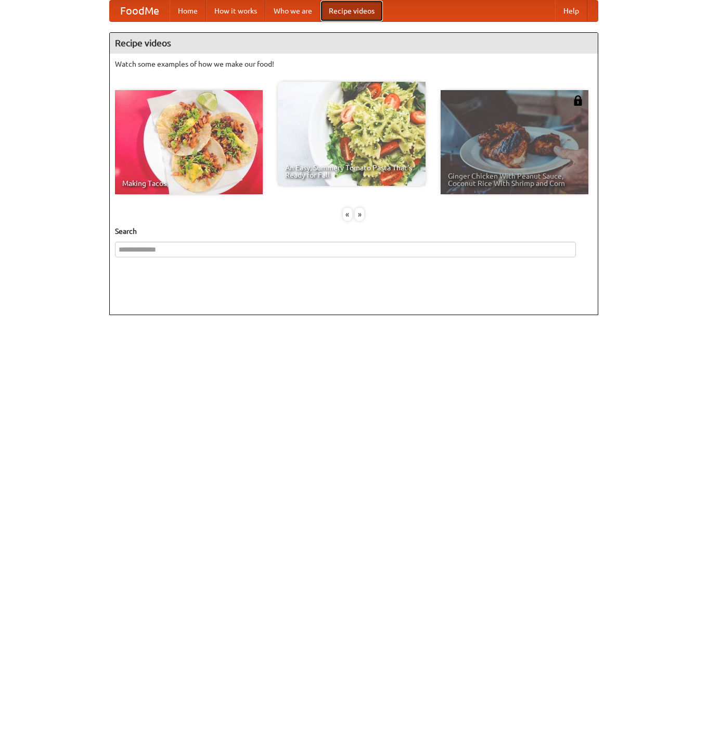 This screenshot has width=707, height=737. I want to click on a: Who we are, so click(293, 11).